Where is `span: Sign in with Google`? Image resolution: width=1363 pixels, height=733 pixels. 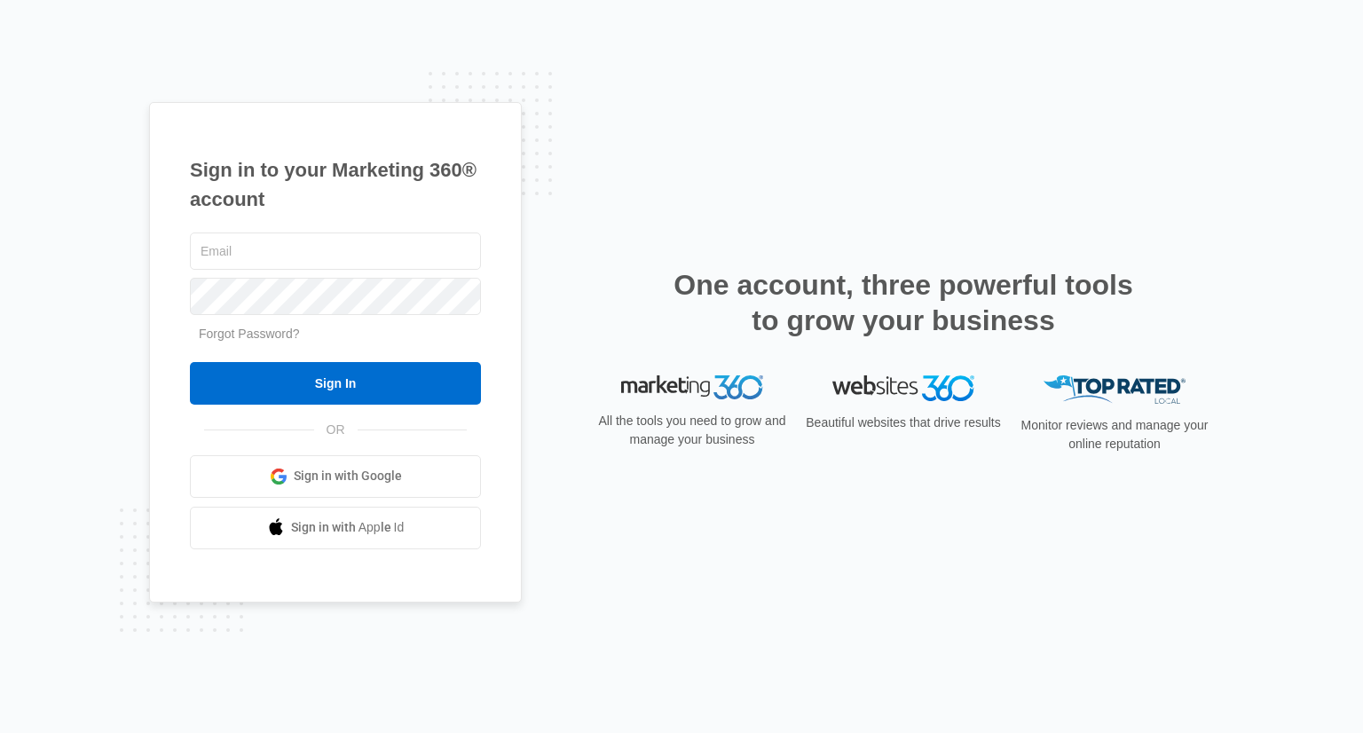
span: Sign in with Google is located at coordinates (348, 476).